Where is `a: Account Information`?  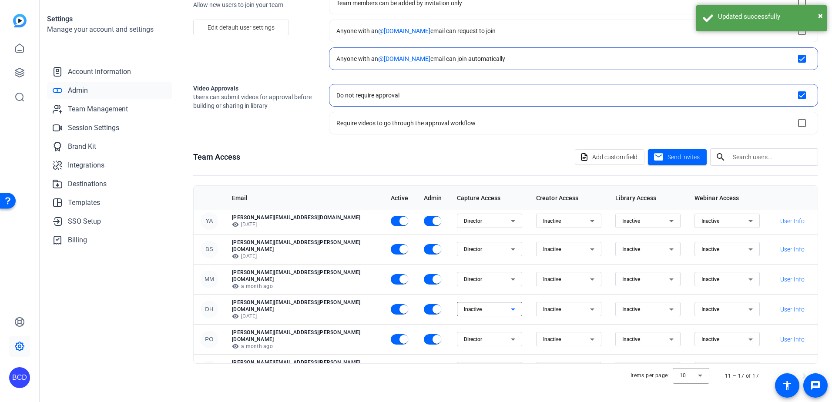
a: Account Information is located at coordinates (109, 72).